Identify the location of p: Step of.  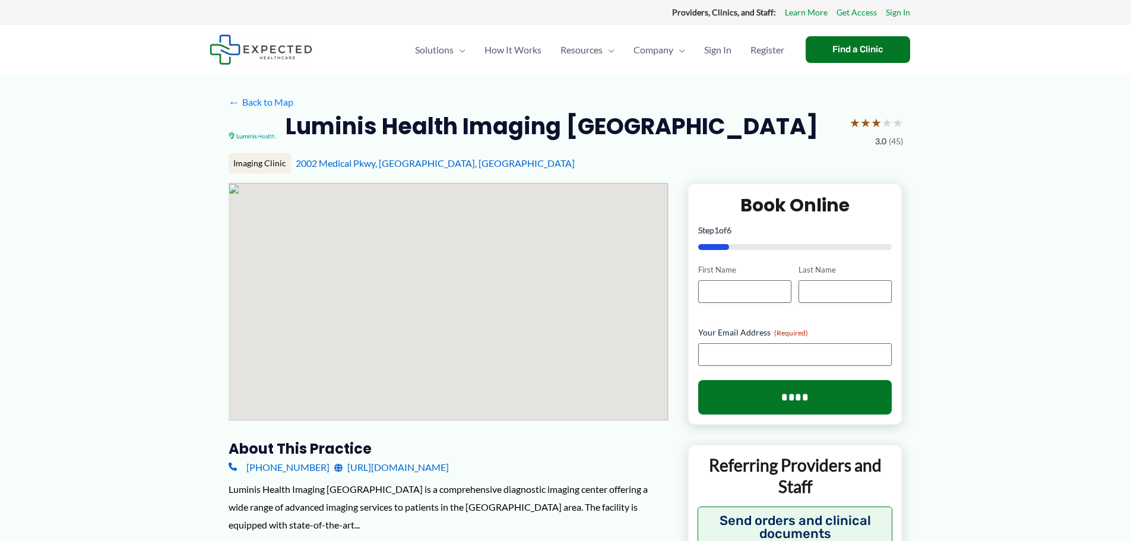
(795, 230).